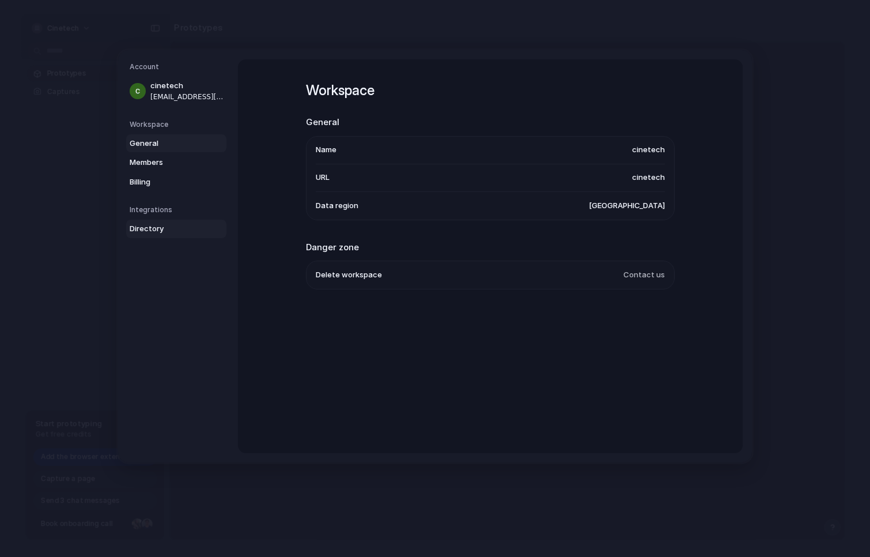  Describe the element at coordinates (337, 206) in the screenshot. I see `span: Data region` at that location.